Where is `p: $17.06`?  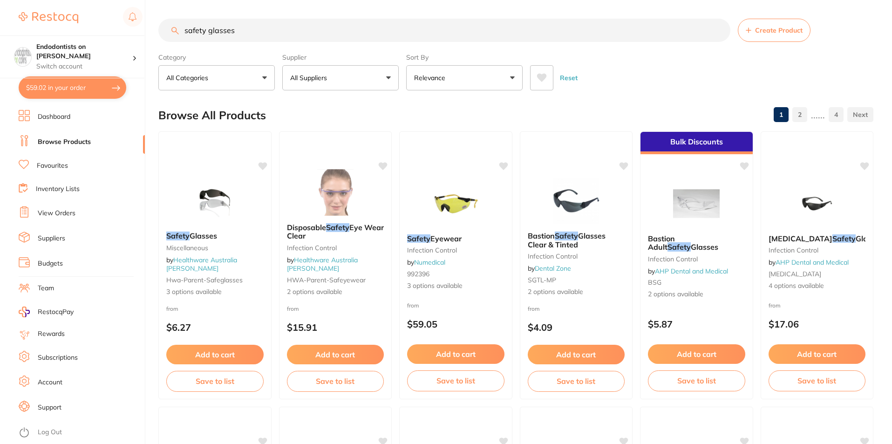 p: $17.06 is located at coordinates (817, 324).